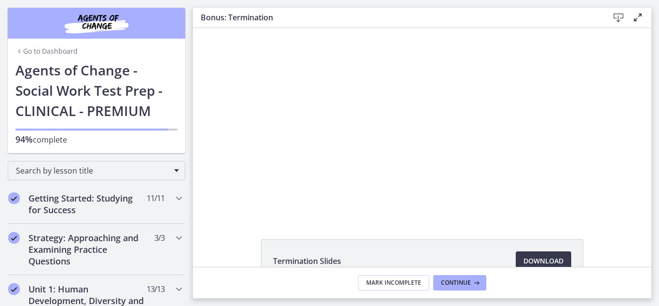 The image size is (659, 306). I want to click on a: Download, so click(543, 261).